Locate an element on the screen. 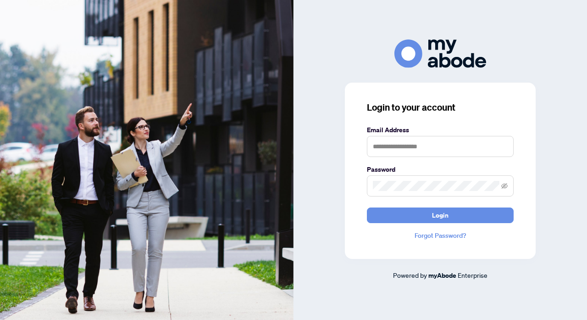  span: eye-invisible is located at coordinates (505, 186).